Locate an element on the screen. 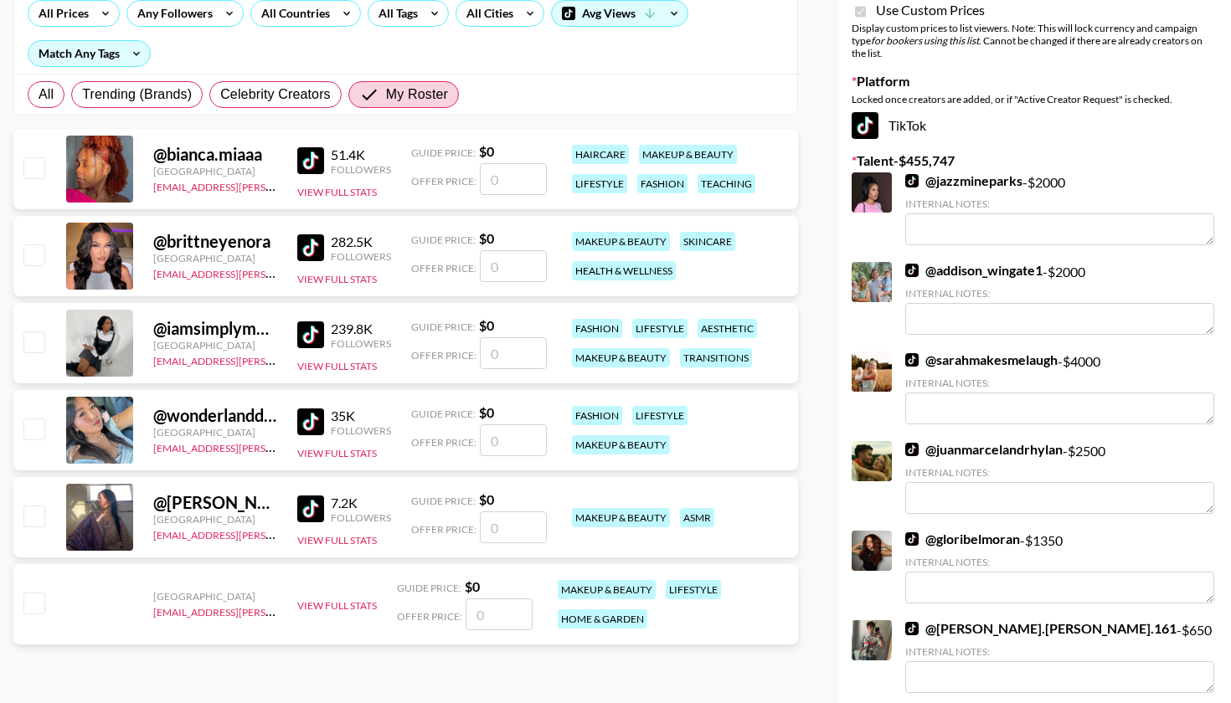  div: All Prices is located at coordinates (60, 13).